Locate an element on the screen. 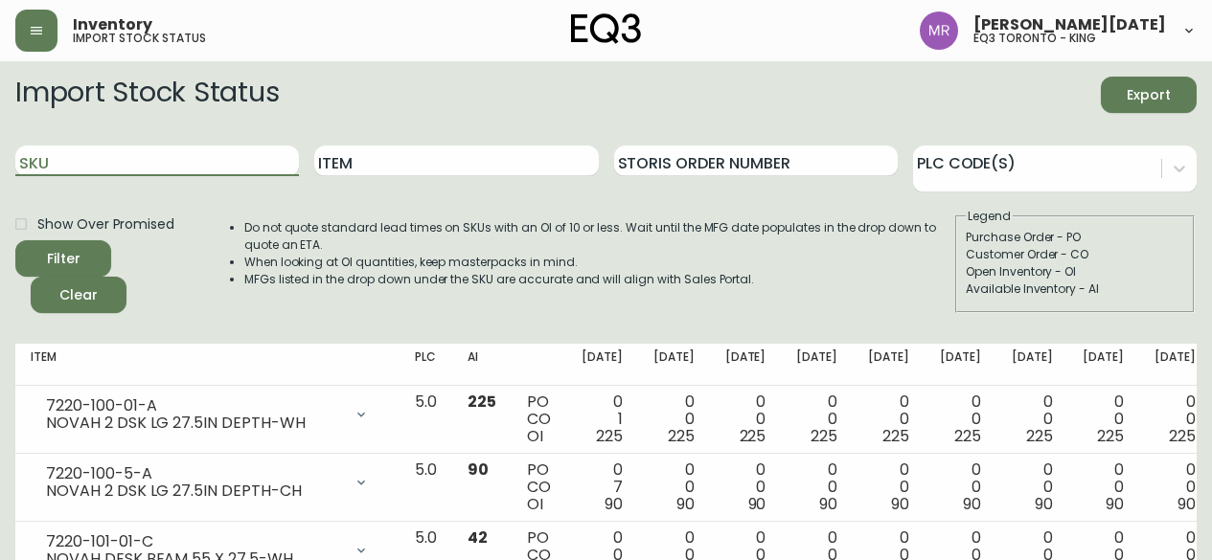 Image resolution: width=1212 pixels, height=560 pixels. h5: import stock status is located at coordinates (139, 38).